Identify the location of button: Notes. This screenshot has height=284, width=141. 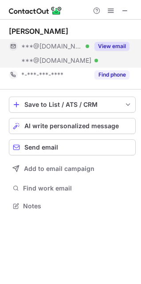
(72, 206).